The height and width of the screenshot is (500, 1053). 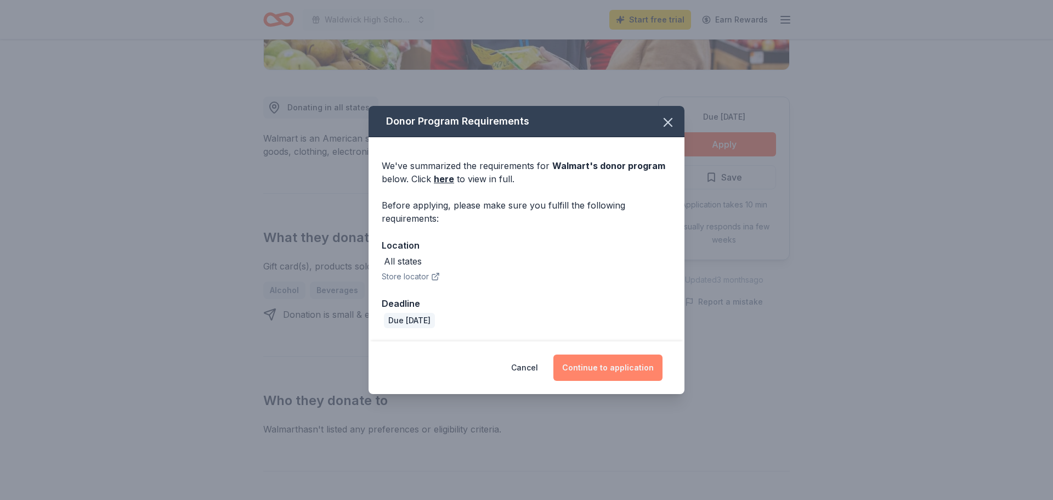 I want to click on a: here, so click(x=444, y=179).